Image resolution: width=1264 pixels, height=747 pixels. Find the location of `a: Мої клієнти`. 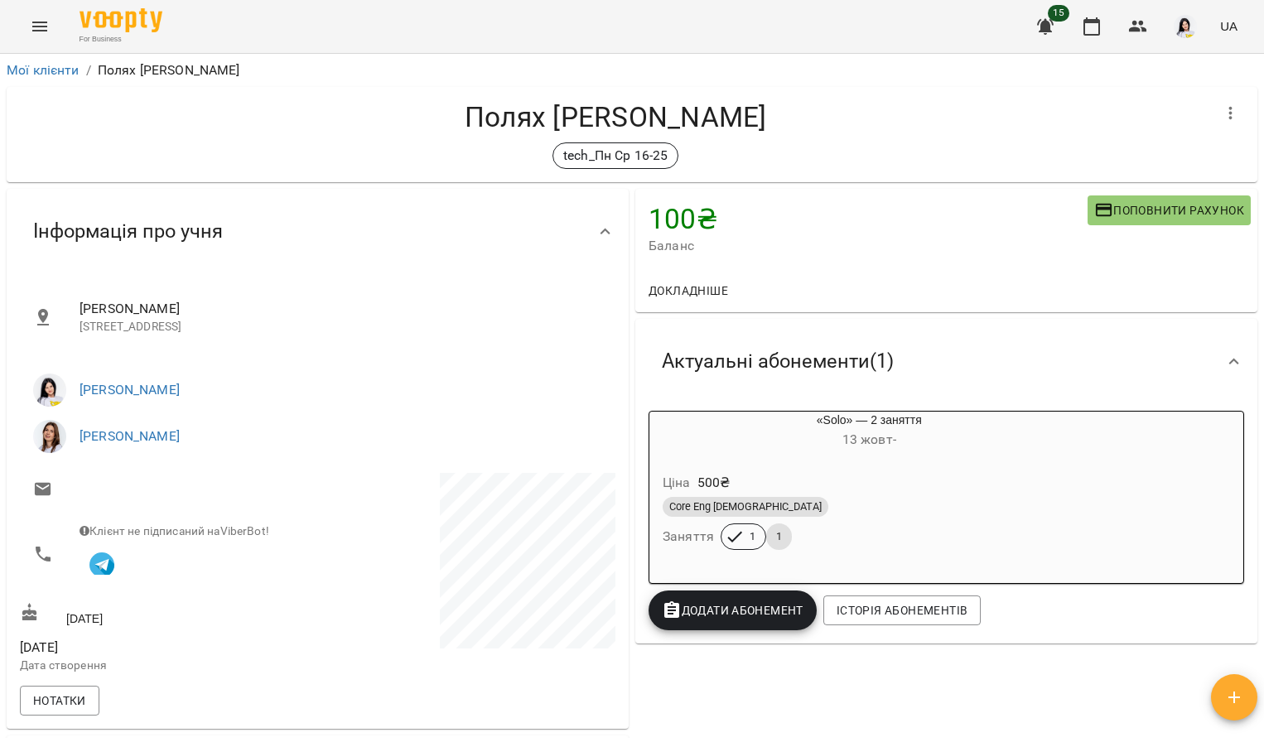

a: Мої клієнти is located at coordinates (43, 70).